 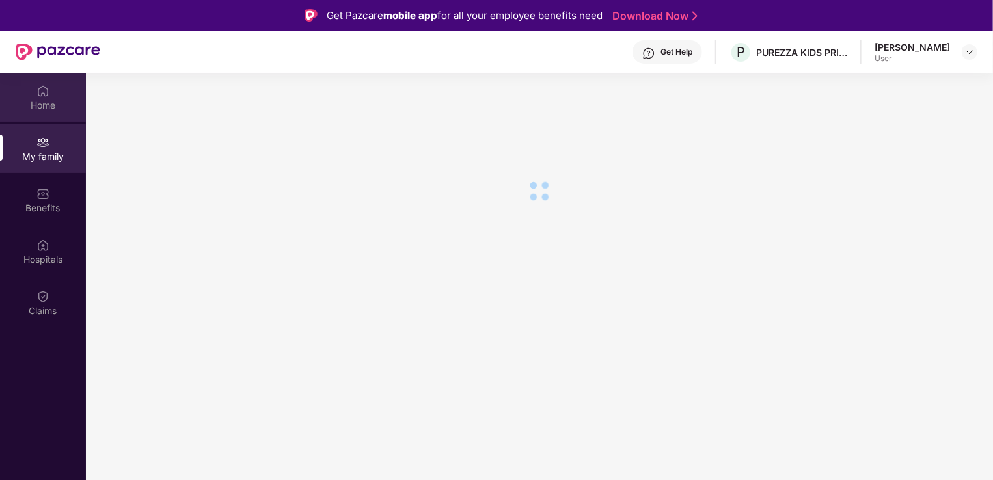 I want to click on img: Stroke, so click(x=695, y=16).